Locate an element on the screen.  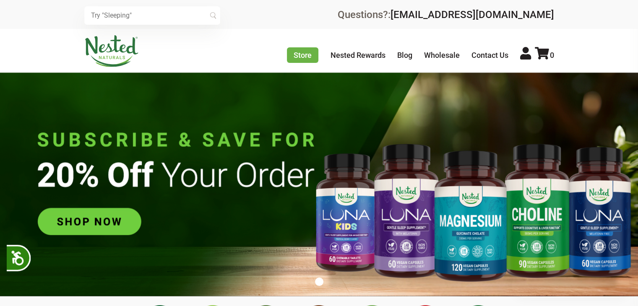
a: 0 is located at coordinates (545, 55).